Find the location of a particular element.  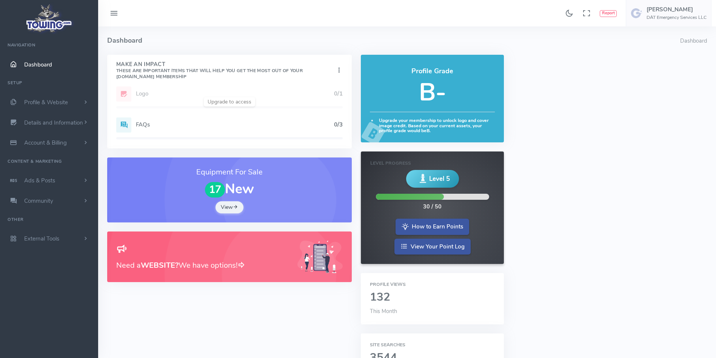

b: WEBSITE? is located at coordinates (160, 265).